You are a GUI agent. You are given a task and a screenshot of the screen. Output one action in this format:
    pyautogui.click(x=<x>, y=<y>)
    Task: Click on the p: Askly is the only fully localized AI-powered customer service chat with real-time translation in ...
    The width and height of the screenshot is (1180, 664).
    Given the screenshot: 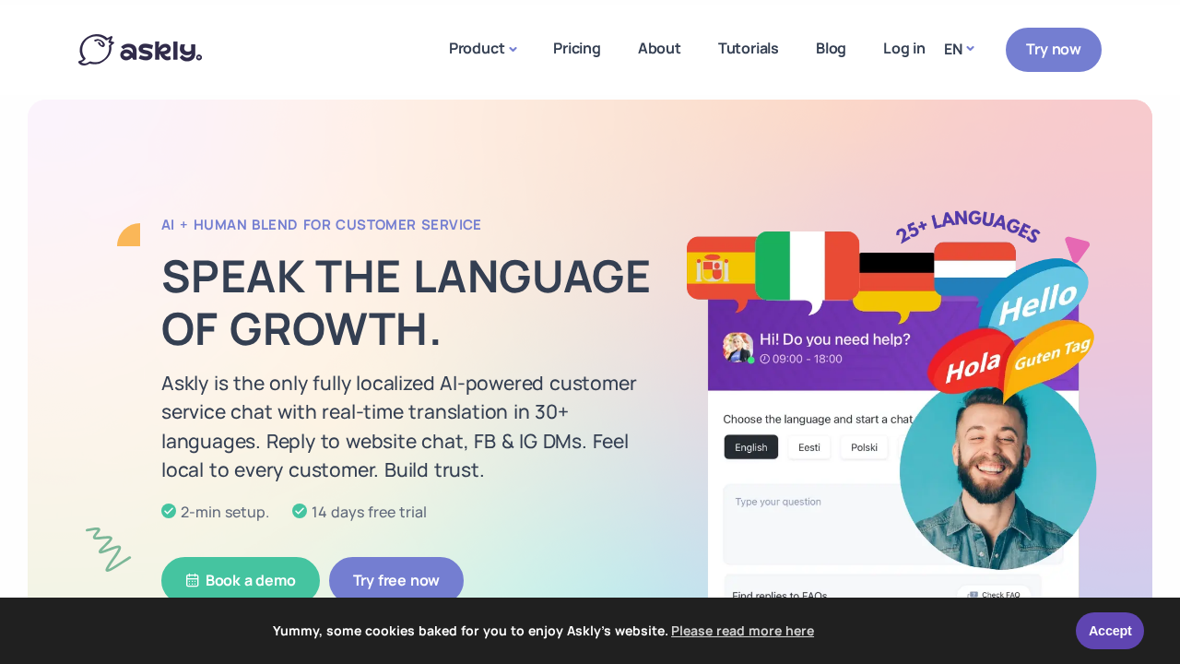 What is the action you would take?
    pyautogui.click(x=410, y=427)
    